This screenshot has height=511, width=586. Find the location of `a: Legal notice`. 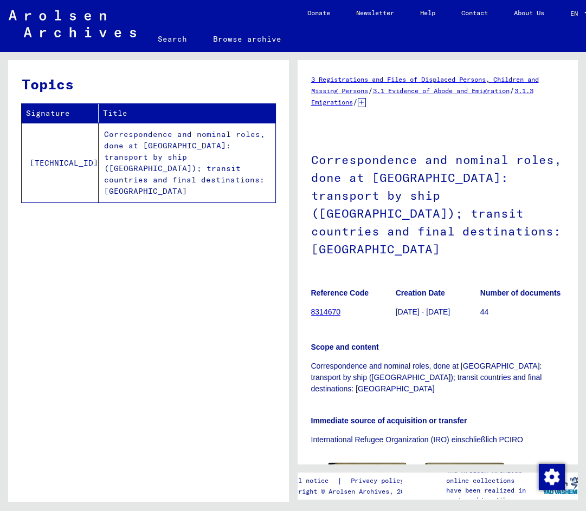

a: Legal notice is located at coordinates (310, 481).